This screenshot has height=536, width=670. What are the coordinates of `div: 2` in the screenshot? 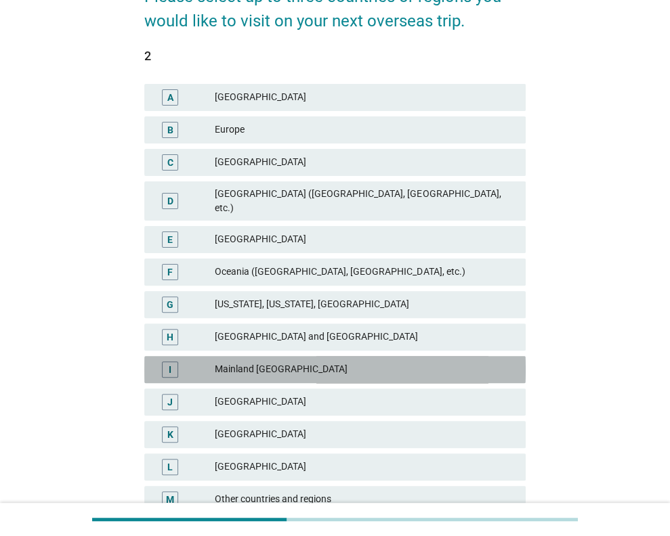 It's located at (335, 56).